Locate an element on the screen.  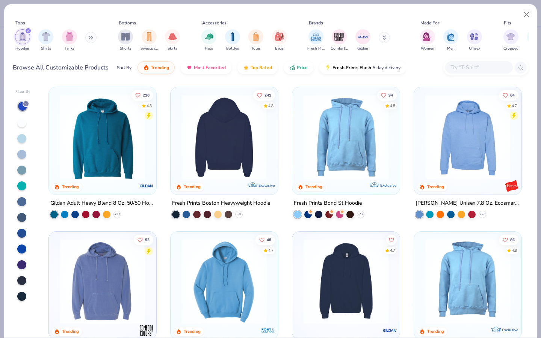
div: Bottoms is located at coordinates (127, 23).